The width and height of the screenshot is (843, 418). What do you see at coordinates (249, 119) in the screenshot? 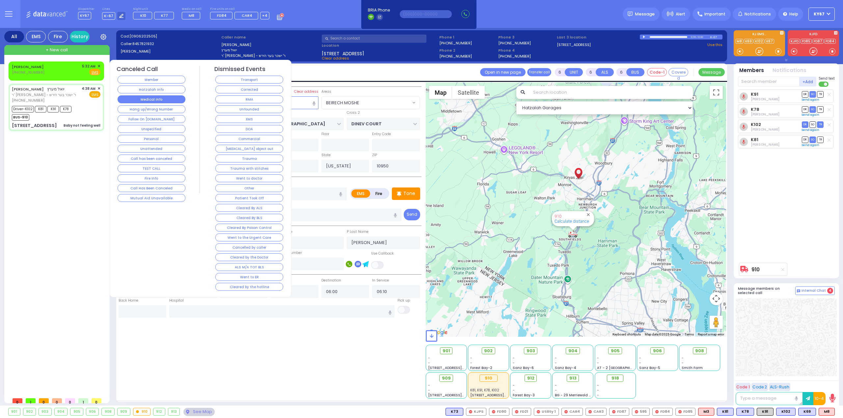
I see `button: EMS` at bounding box center [249, 119].